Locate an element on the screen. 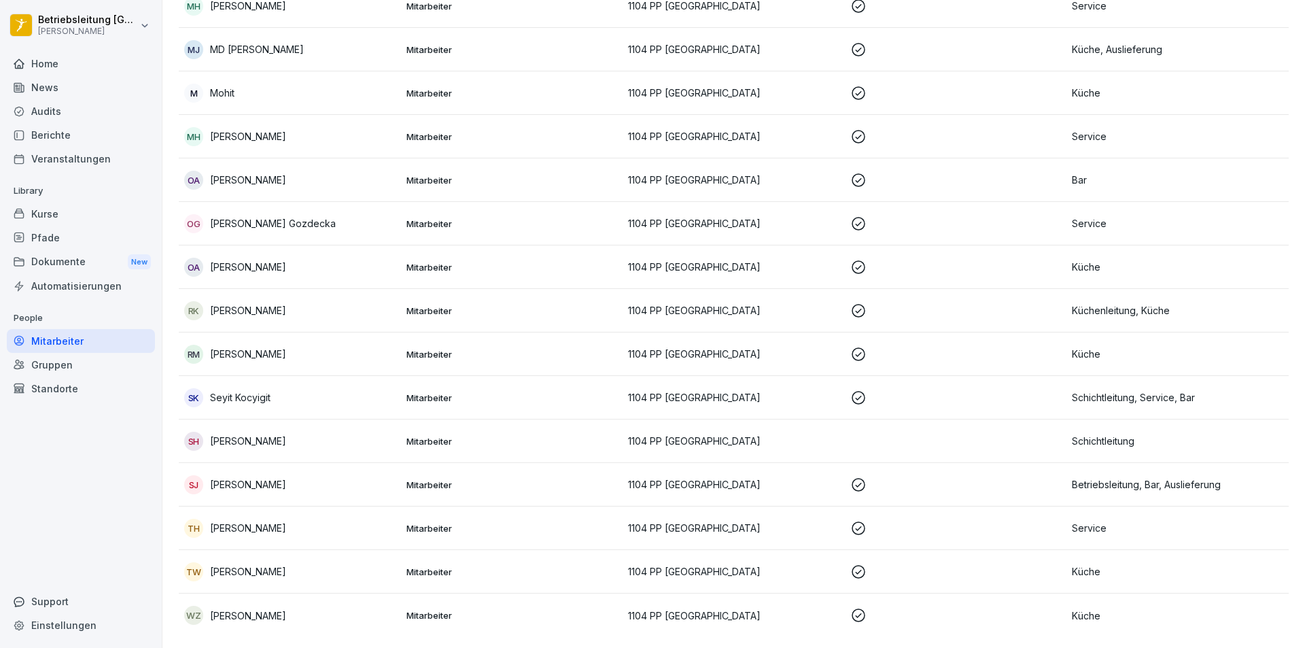 This screenshot has height=648, width=1305. div: Veranstaltungen is located at coordinates (81, 158).